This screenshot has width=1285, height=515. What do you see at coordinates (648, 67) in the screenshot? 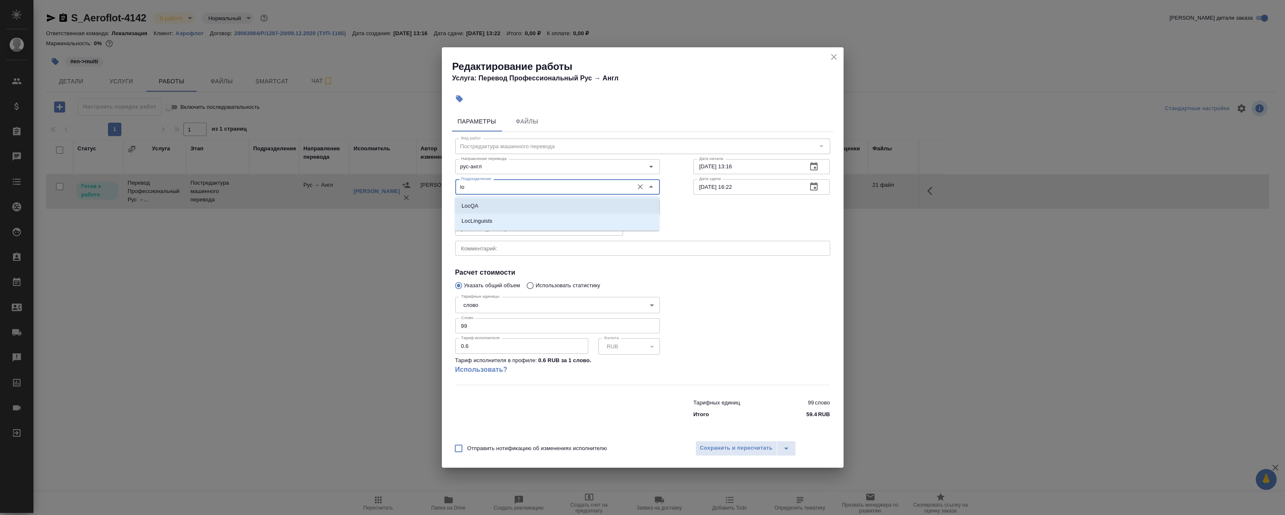
I see `h2: Редактирование работы` at bounding box center [648, 67].